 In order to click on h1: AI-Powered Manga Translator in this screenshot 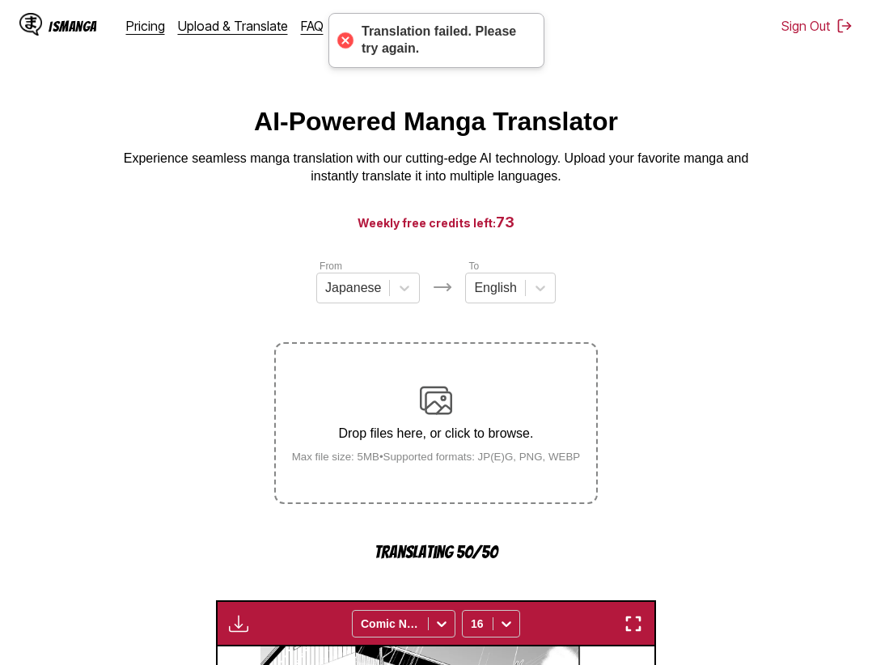, I will do `click(436, 121)`.